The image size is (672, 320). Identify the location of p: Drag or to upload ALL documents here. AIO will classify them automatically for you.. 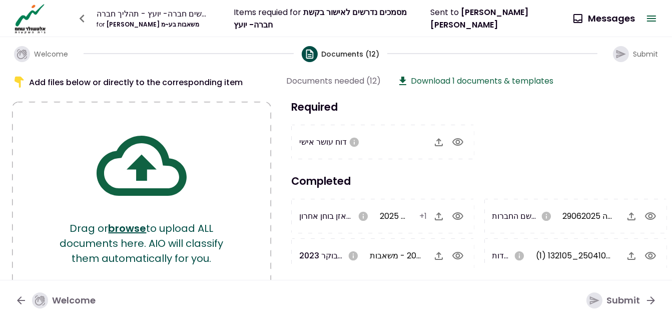
(142, 243).